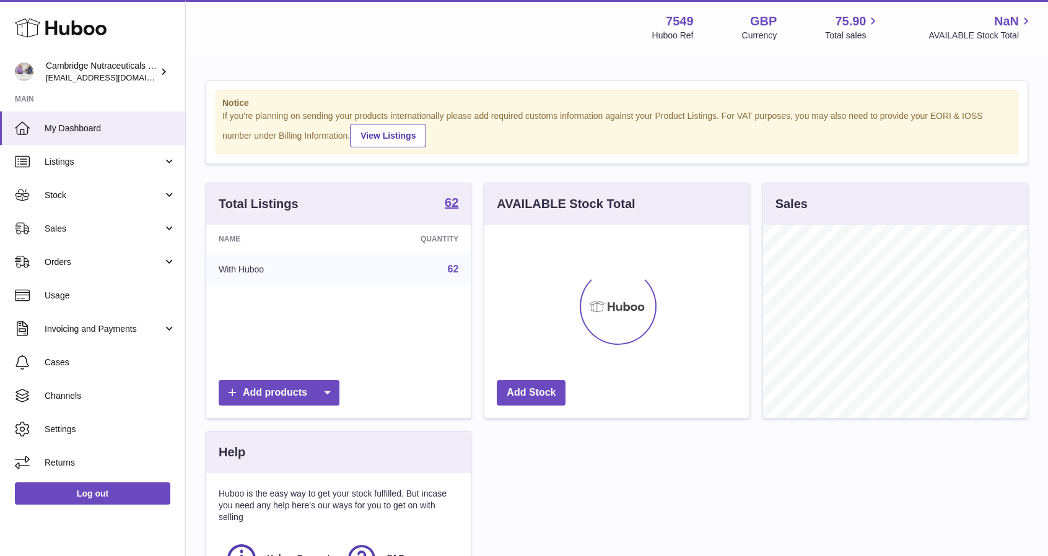 The image size is (1048, 556). What do you see at coordinates (110, 429) in the screenshot?
I see `span: Settings` at bounding box center [110, 429].